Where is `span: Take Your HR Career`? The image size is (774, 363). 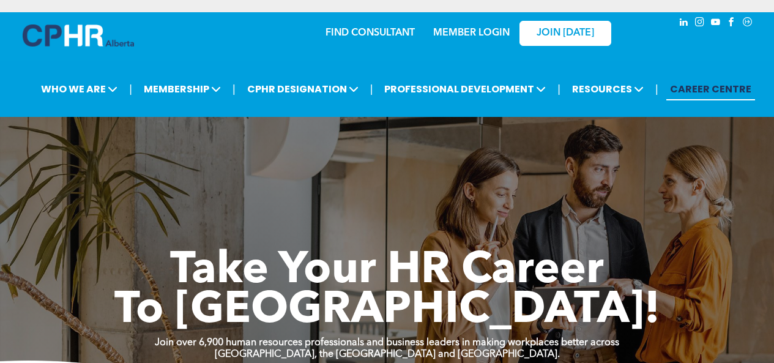
span: Take Your HR Career is located at coordinates (387, 271).